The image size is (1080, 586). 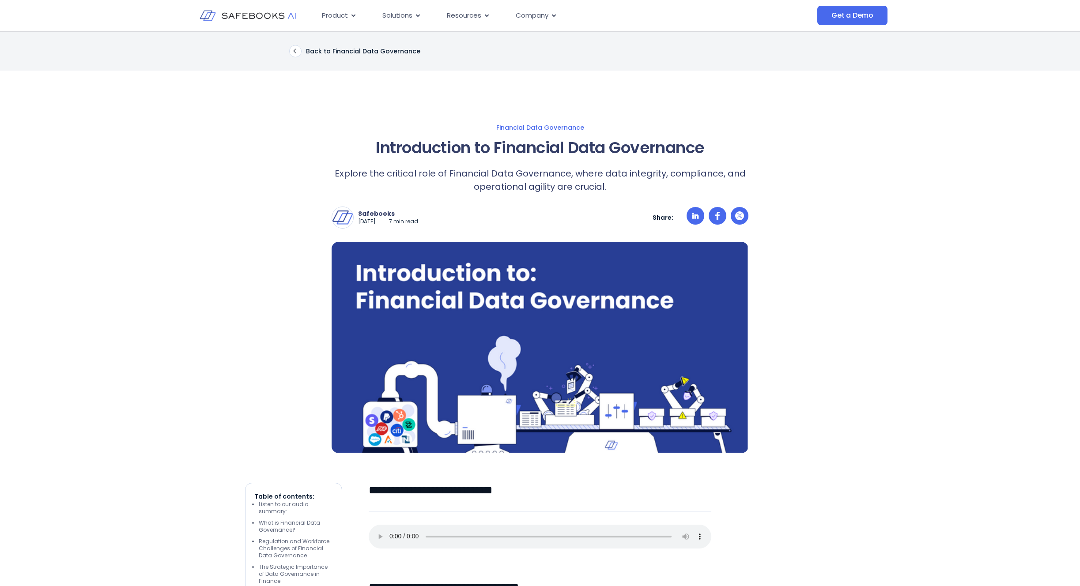 I want to click on li: What is Financial Data Governance?, so click(x=296, y=527).